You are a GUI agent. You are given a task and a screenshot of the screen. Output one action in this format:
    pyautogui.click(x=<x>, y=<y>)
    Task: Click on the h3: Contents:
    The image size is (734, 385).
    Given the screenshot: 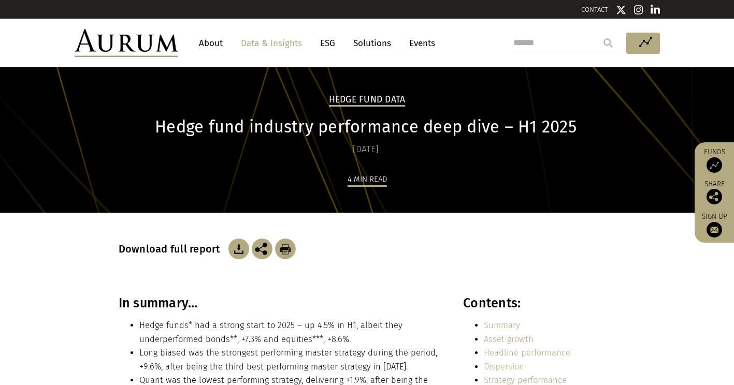 What is the action you would take?
    pyautogui.click(x=537, y=303)
    